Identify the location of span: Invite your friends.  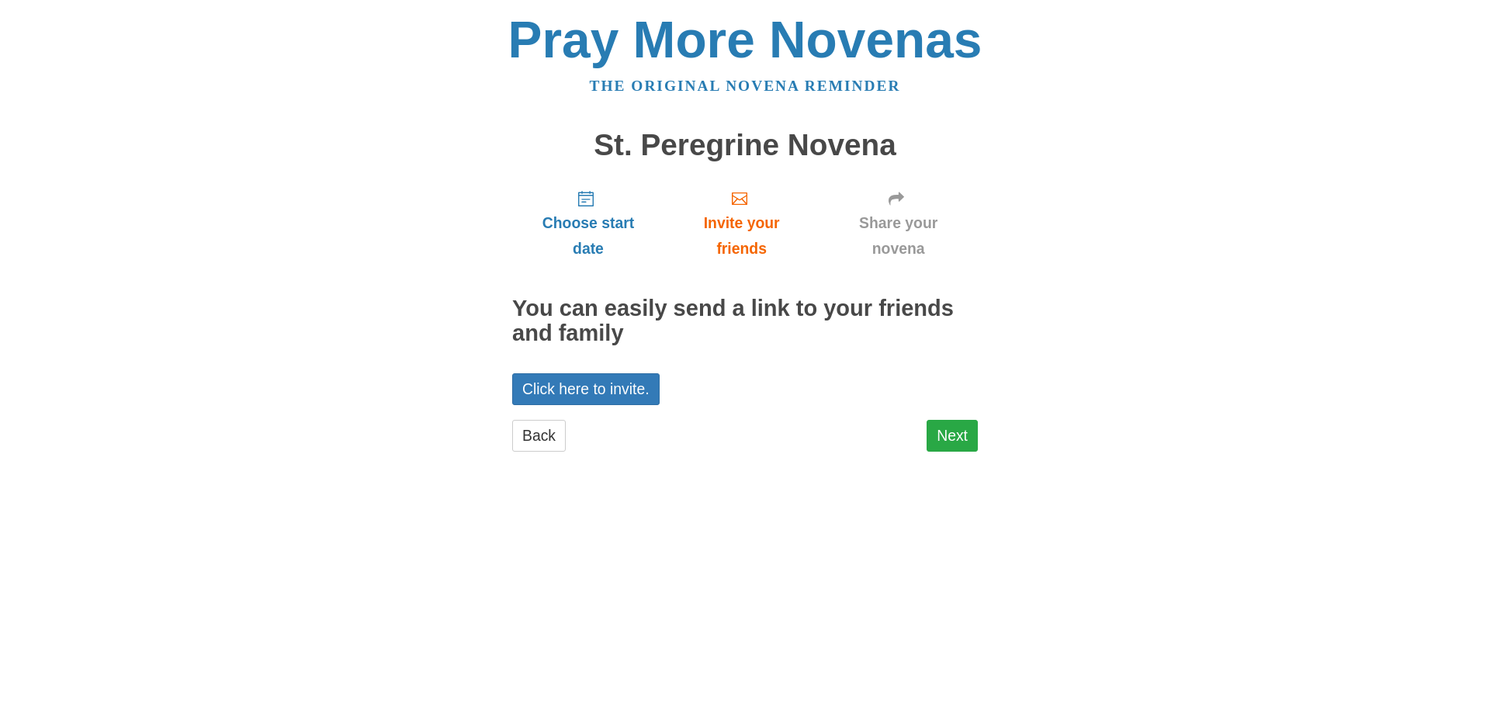
(741, 236).